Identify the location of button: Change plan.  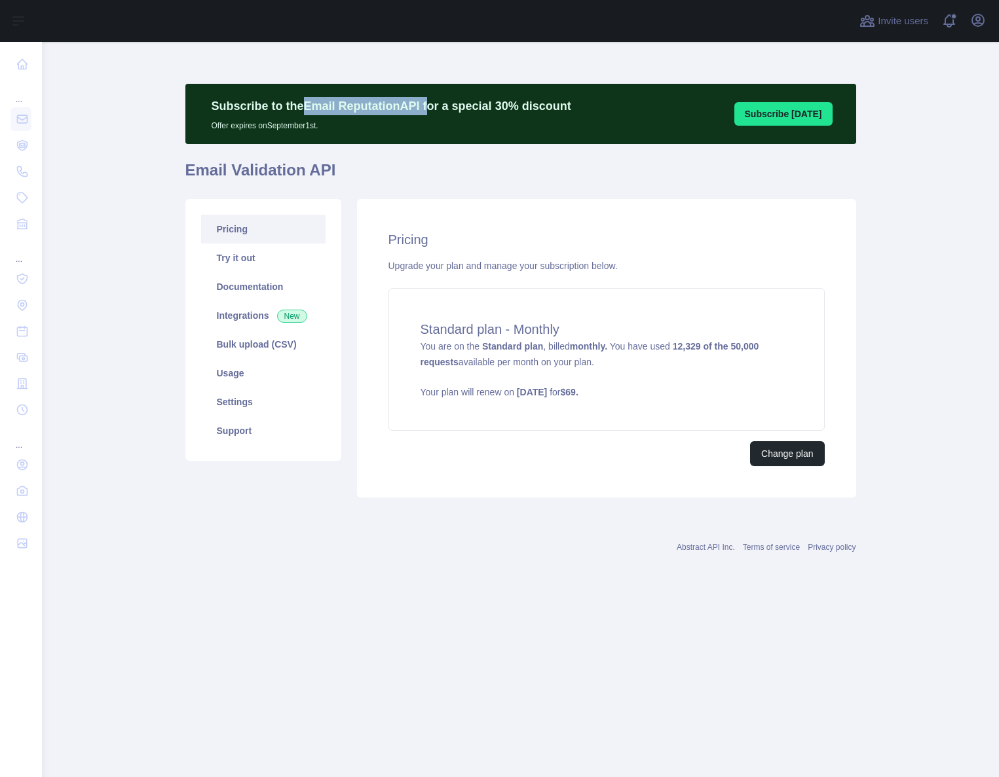
(786, 454).